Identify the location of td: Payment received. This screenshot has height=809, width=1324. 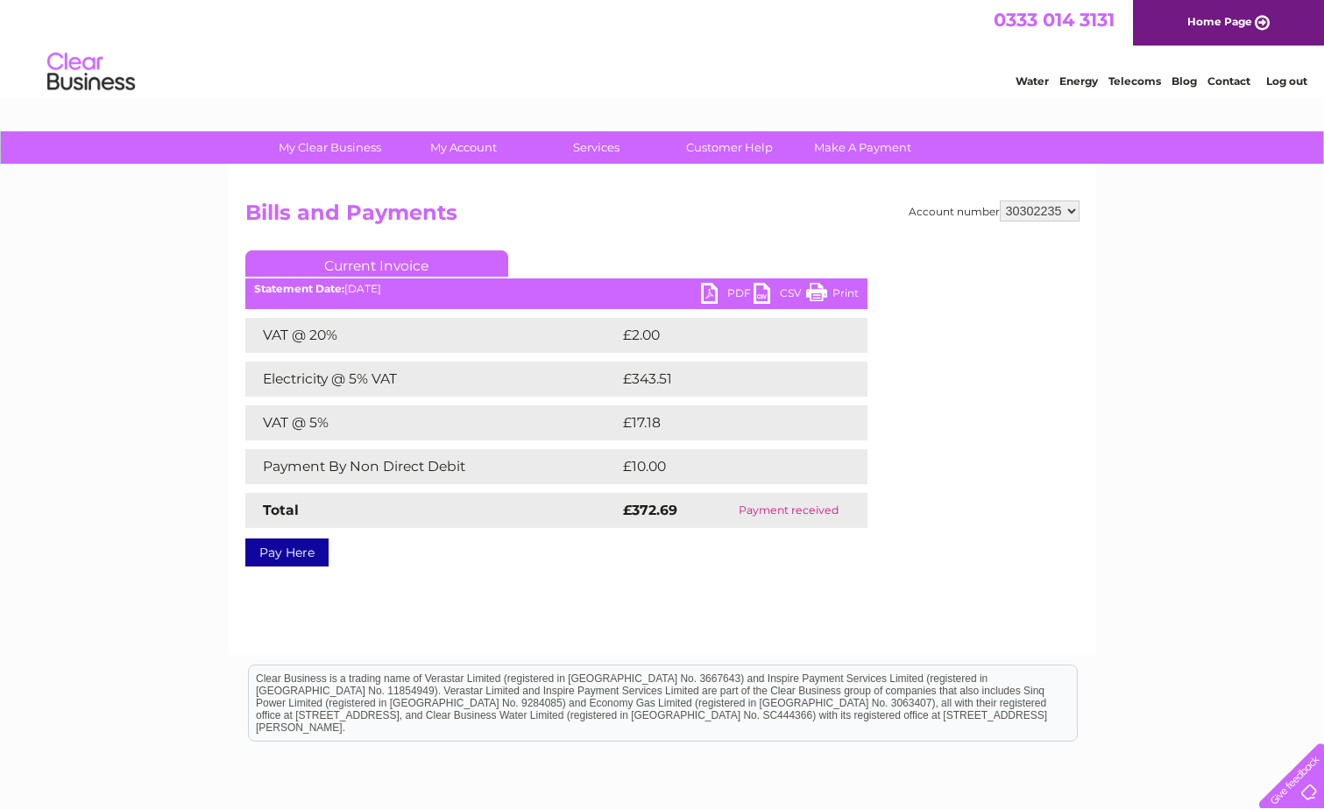
(788, 511).